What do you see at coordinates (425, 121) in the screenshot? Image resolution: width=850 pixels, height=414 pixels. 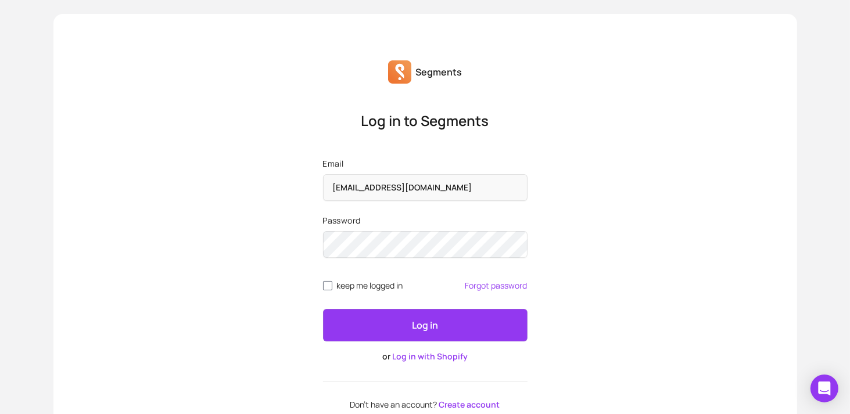 I see `p: Log in to Segments` at bounding box center [425, 121].